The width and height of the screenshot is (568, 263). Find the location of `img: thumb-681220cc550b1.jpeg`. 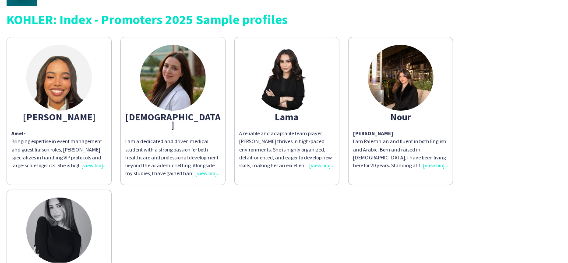

img: thumb-681220cc550b1.jpeg is located at coordinates (59, 78).